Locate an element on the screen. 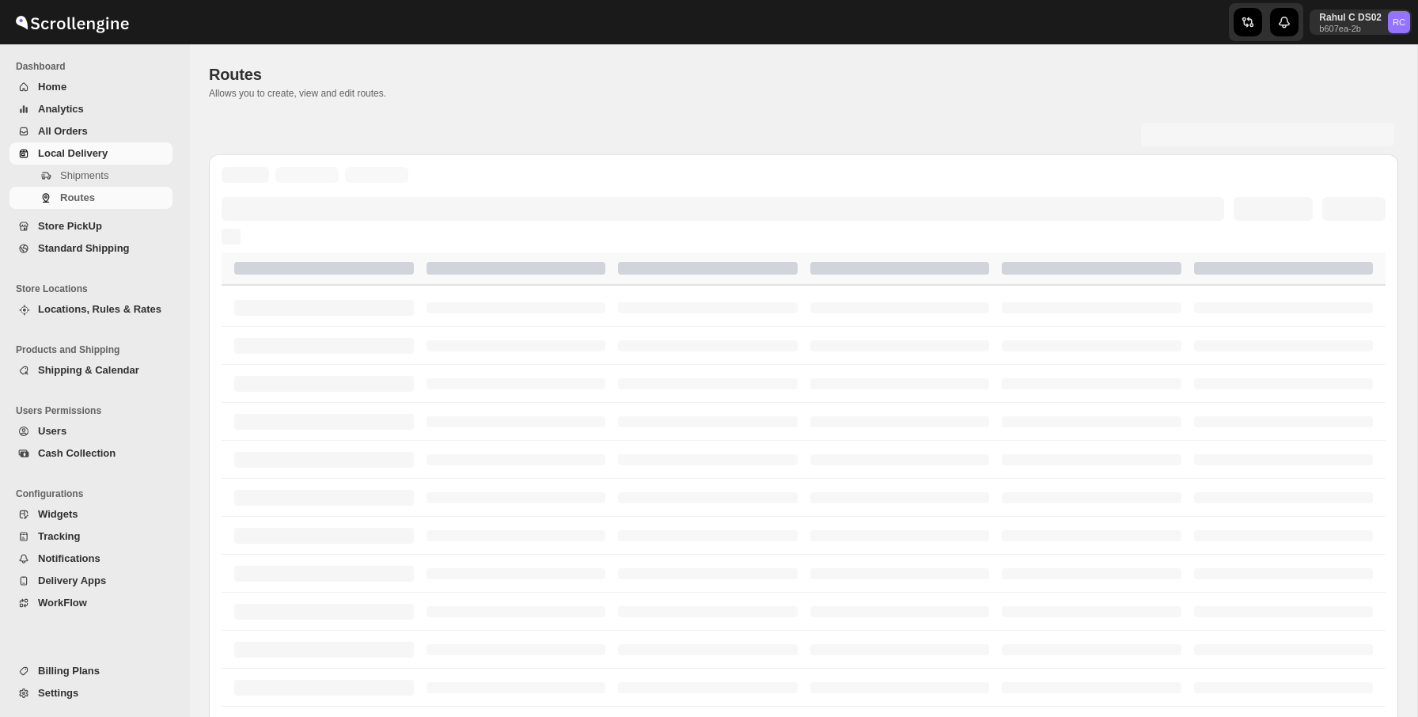 This screenshot has height=717, width=1418. button: Analytics is located at coordinates (91, 109).